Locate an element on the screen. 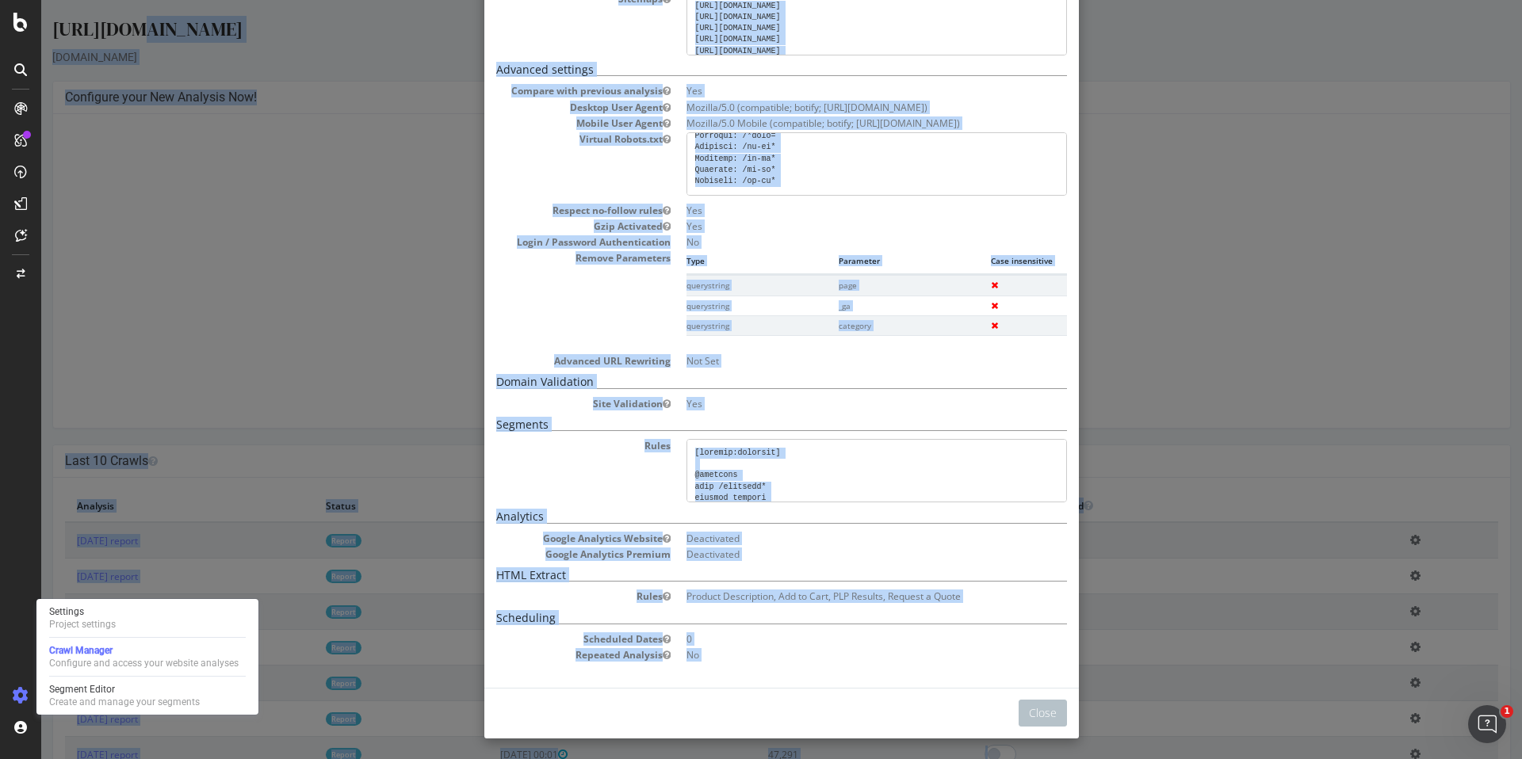 The image size is (1522, 759). dt: Google Analytics Website is located at coordinates (542, 538).